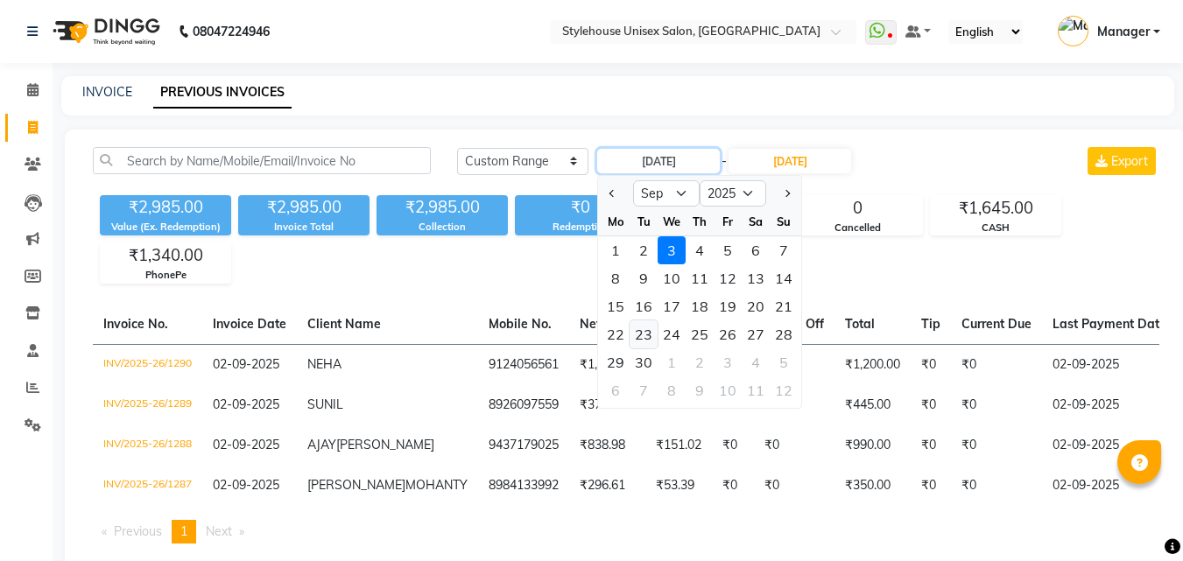  Describe the element at coordinates (784, 363) in the screenshot. I see `div: Sunday, October 5, 2025` at that location.